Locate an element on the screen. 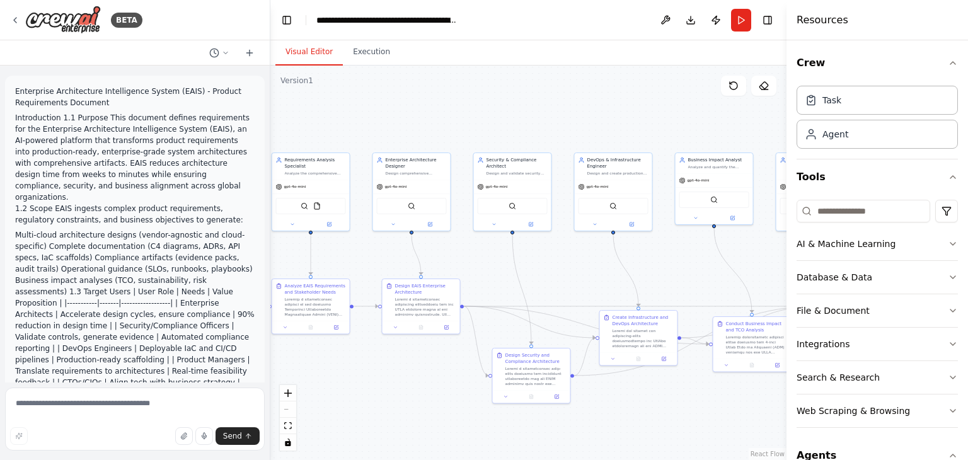 This screenshot has width=968, height=460. div: Loremi d sitametconsec adip-elits doeiusmo tem incididunt utlaboreetdo mag ali ENIM adminimv quis... is located at coordinates (536, 376).